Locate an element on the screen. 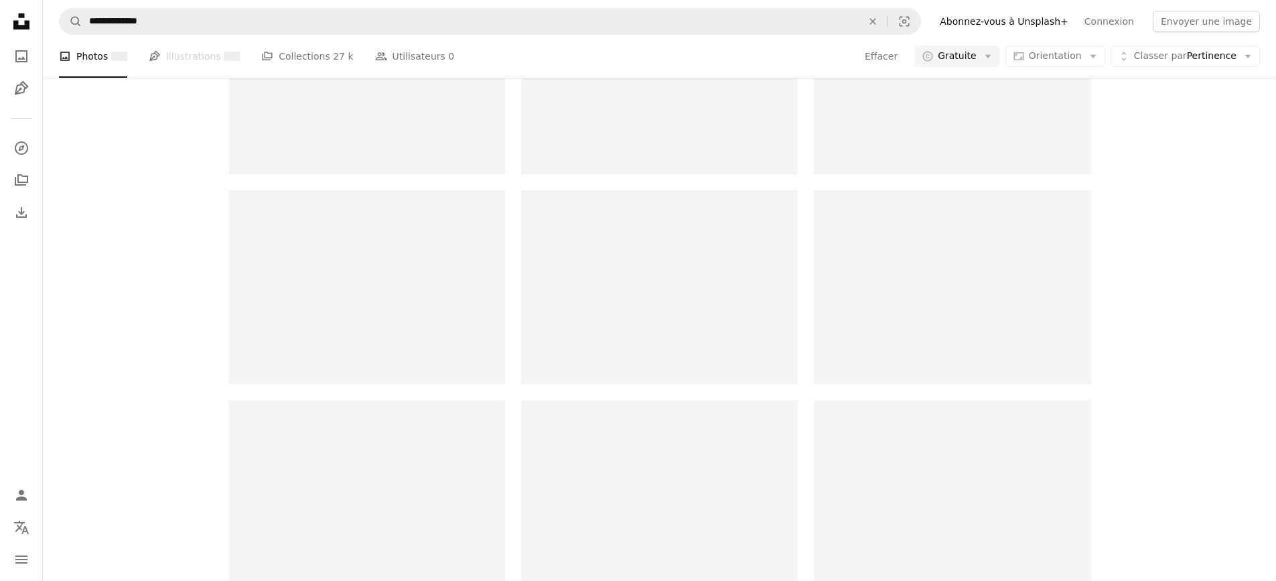  a: Collections 27 k is located at coordinates (307, 56).